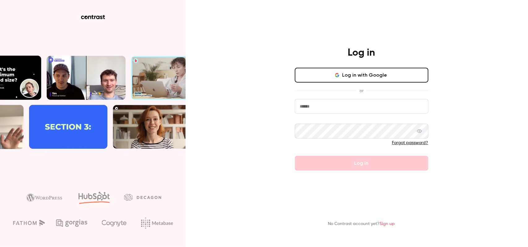 The width and height of the screenshot is (528, 247). I want to click on h4: Log in, so click(362, 53).